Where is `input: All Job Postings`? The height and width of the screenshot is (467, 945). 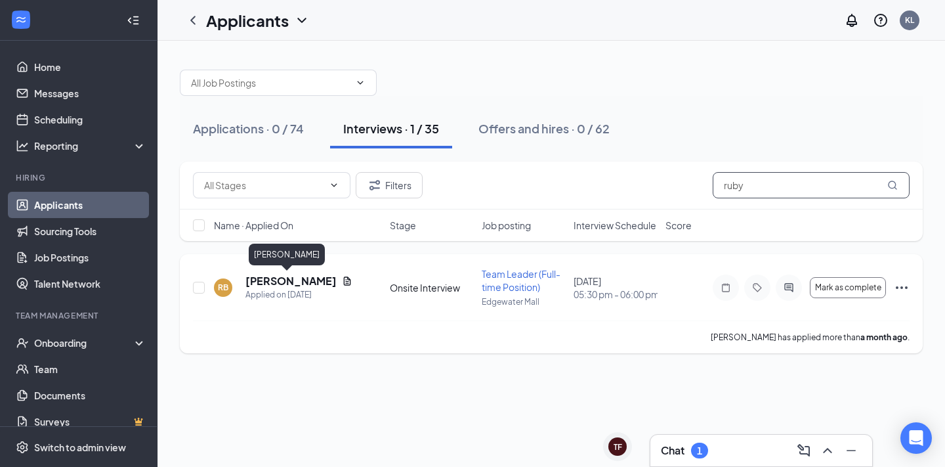 input: All Job Postings is located at coordinates (270, 83).